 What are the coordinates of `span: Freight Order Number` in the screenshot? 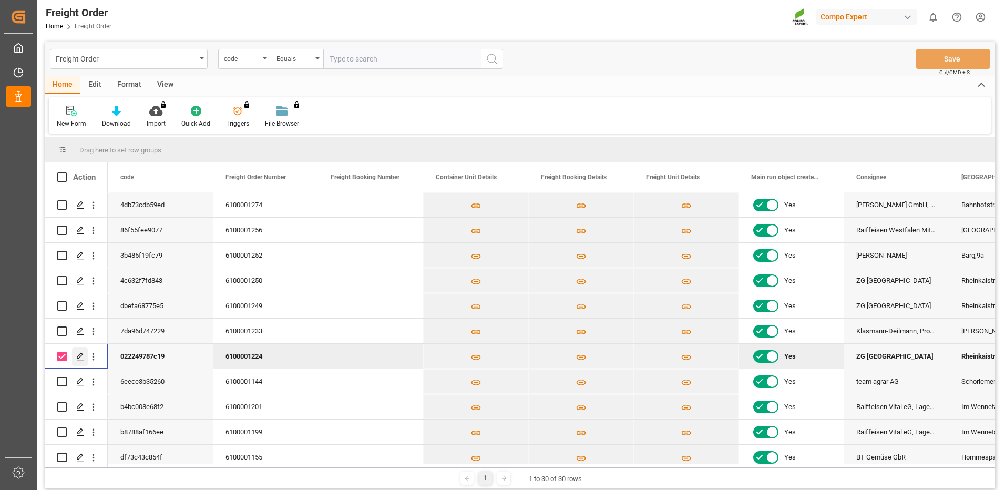 It's located at (256, 177).